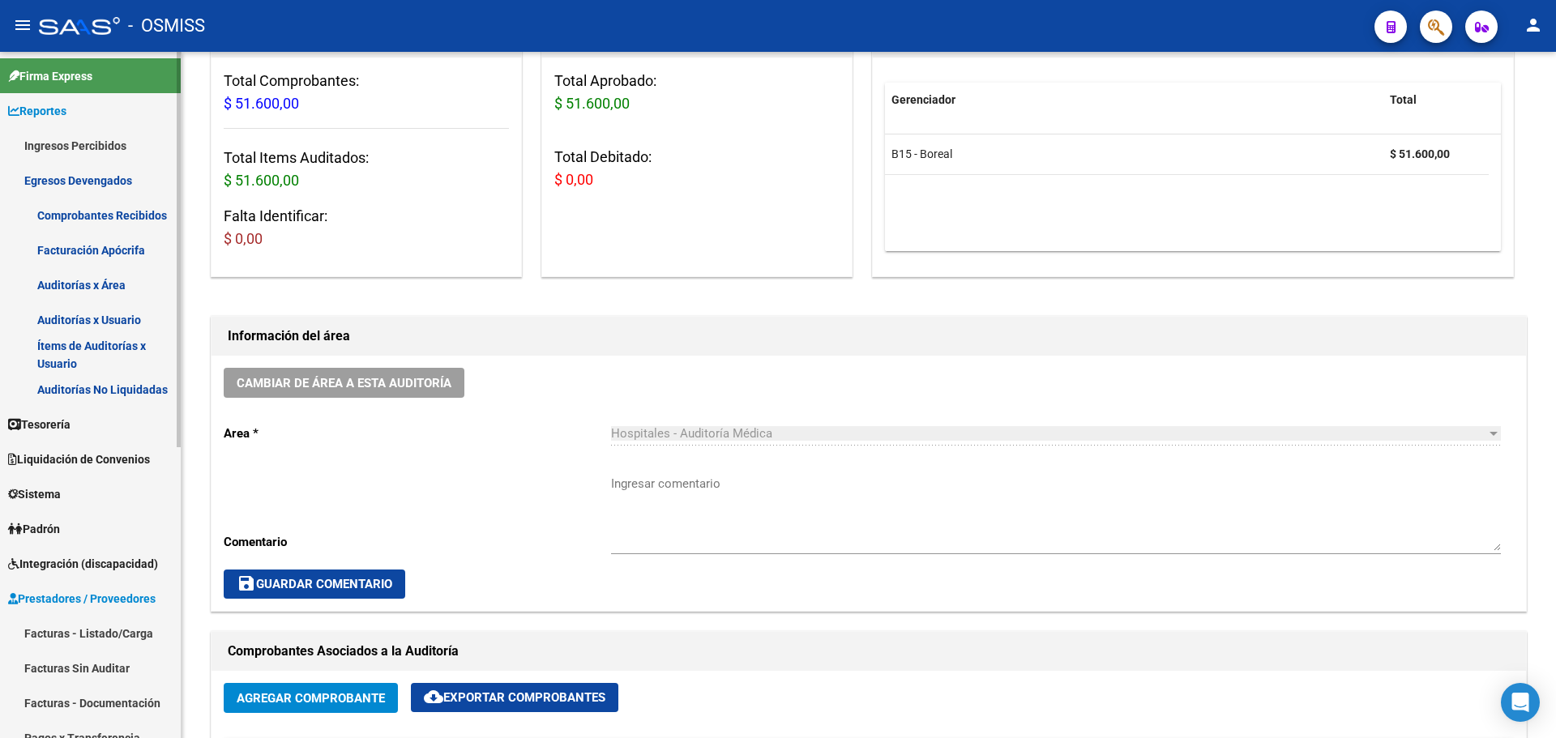 The image size is (1556, 738). Describe the element at coordinates (50, 76) in the screenshot. I see `span: Firma Express` at that location.